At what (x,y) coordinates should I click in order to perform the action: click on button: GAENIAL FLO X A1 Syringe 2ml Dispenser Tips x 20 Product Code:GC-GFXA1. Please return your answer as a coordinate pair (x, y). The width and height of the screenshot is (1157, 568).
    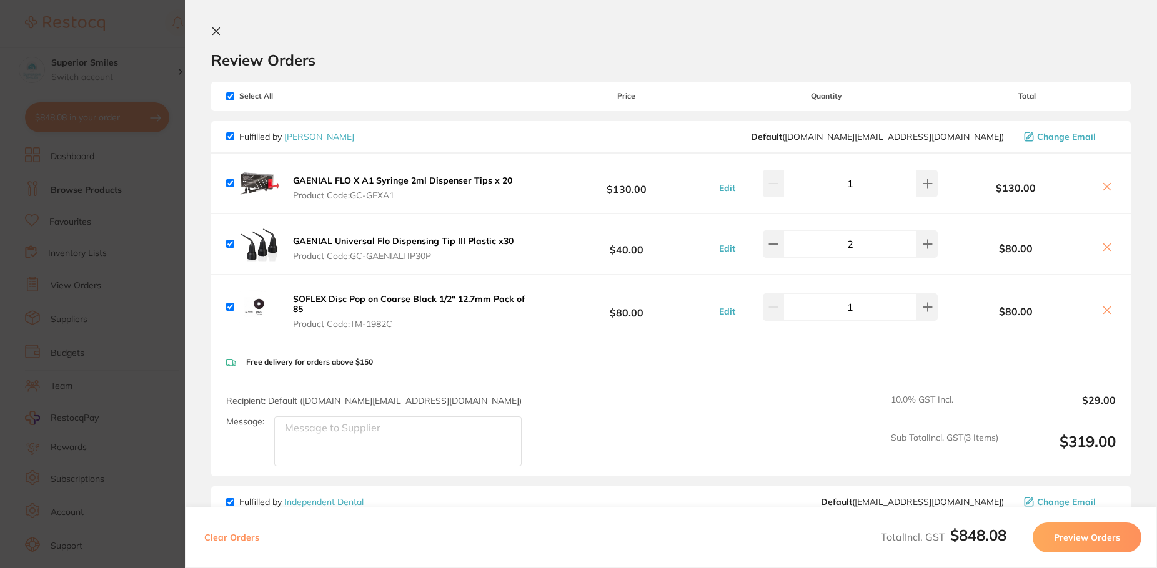
    Looking at the image, I should click on (402, 188).